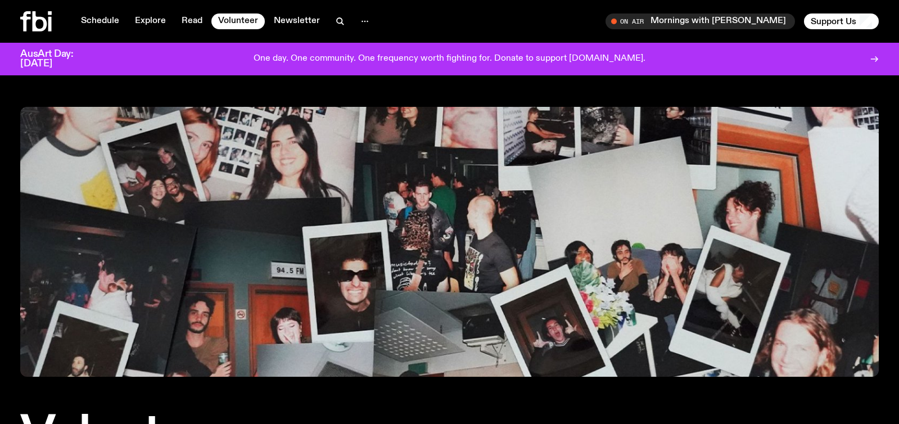 The image size is (899, 424). Describe the element at coordinates (100, 21) in the screenshot. I see `a: Schedule` at that location.